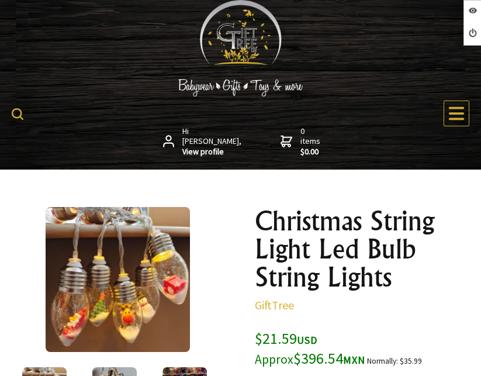 The height and width of the screenshot is (376, 481). I want to click on span: USD, so click(307, 339).